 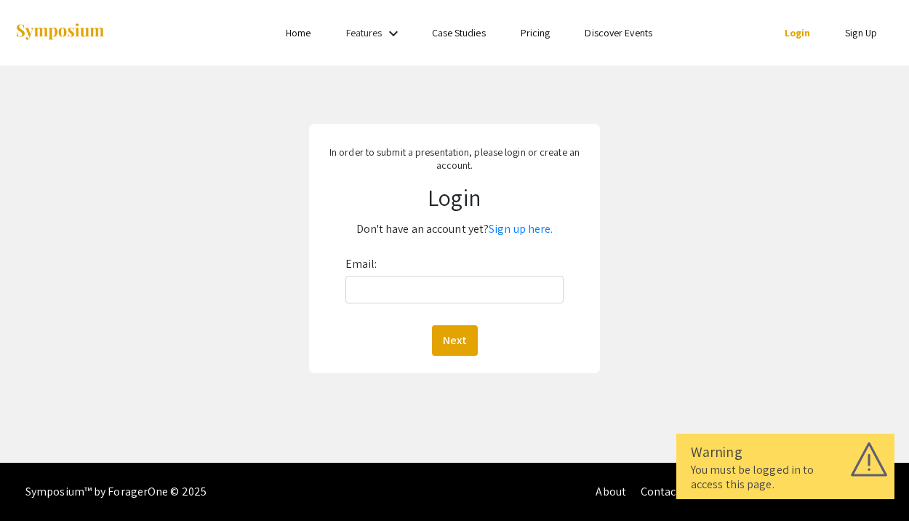 I want to click on a: Pricing, so click(x=535, y=33).